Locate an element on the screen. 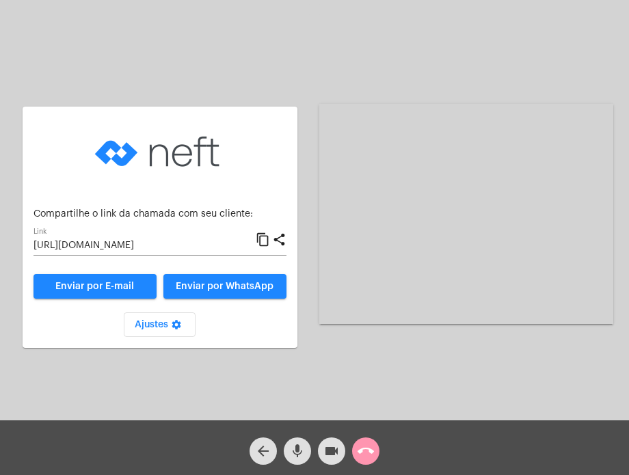 Image resolution: width=629 pixels, height=475 pixels. mat-icon: share is located at coordinates (279, 240).